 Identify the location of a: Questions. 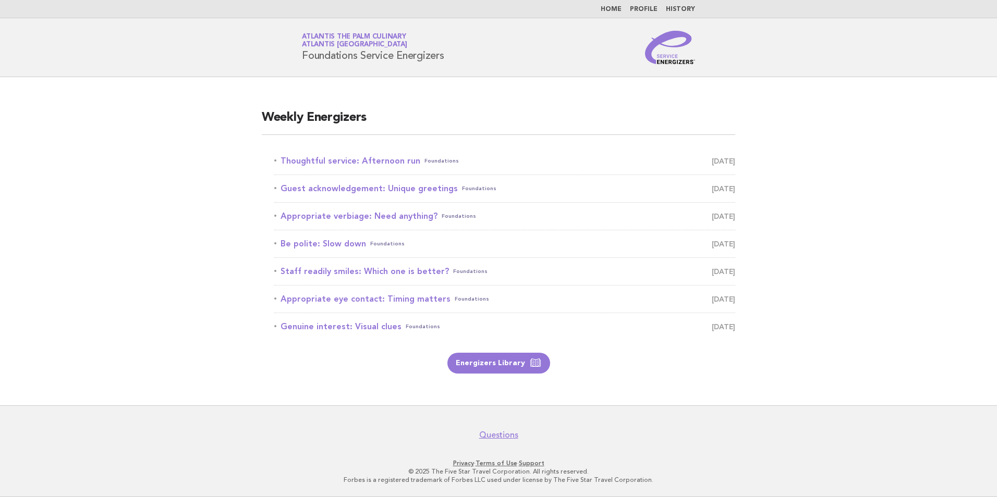
(498, 435).